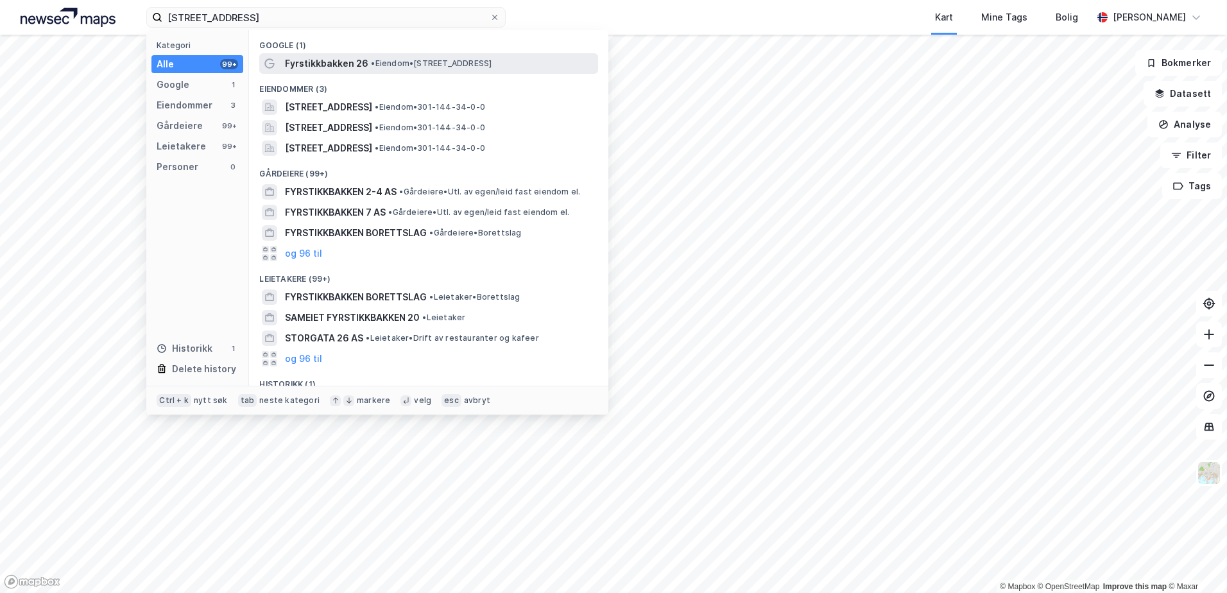 This screenshot has width=1227, height=593. Describe the element at coordinates (451, 400) in the screenshot. I see `div: esc` at that location.